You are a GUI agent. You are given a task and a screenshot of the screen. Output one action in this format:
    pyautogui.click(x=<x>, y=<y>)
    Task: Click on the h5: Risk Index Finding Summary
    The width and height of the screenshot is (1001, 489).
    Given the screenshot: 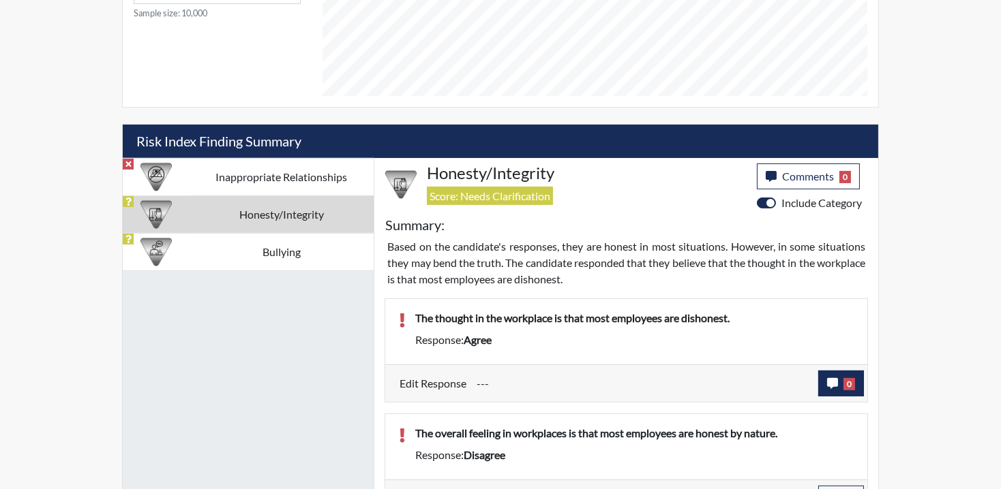 What is the action you would take?
    pyautogui.click(x=500, y=141)
    